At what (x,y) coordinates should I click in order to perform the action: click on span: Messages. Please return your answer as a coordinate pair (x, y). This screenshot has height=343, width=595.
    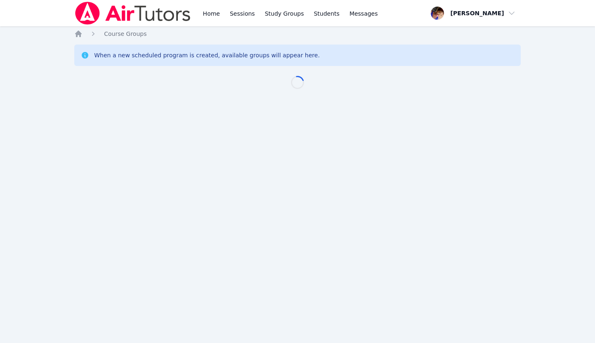
    Looking at the image, I should click on (364, 14).